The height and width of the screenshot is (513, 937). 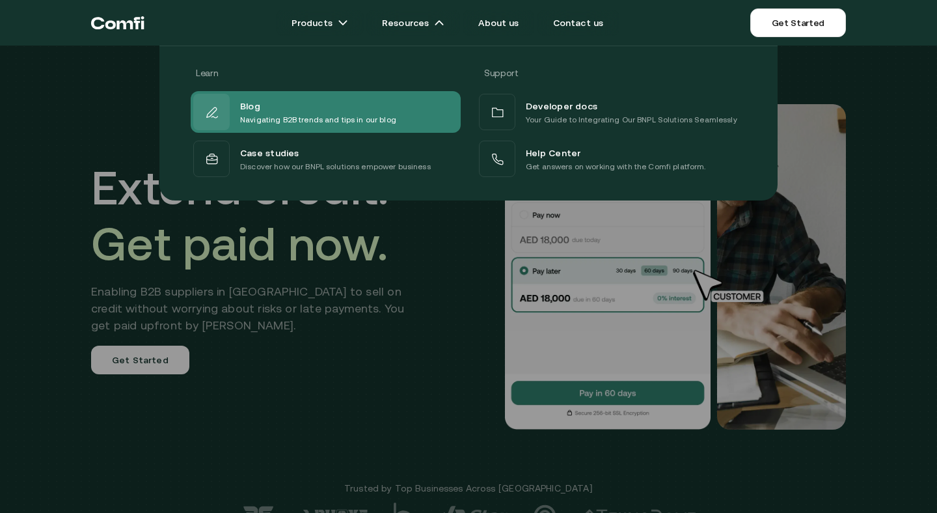 I want to click on p: Discover how our BNPL solutions empower business, so click(x=335, y=167).